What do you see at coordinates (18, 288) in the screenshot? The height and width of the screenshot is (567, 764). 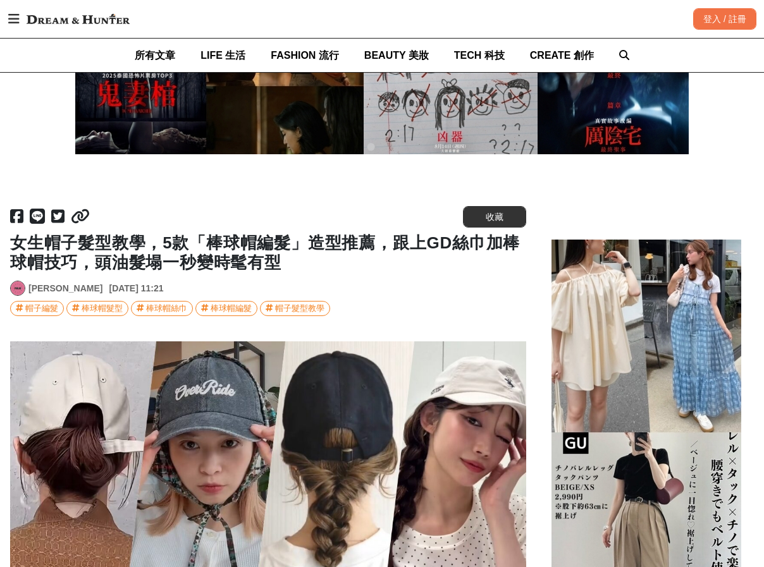 I see `img: Avatar` at bounding box center [18, 288].